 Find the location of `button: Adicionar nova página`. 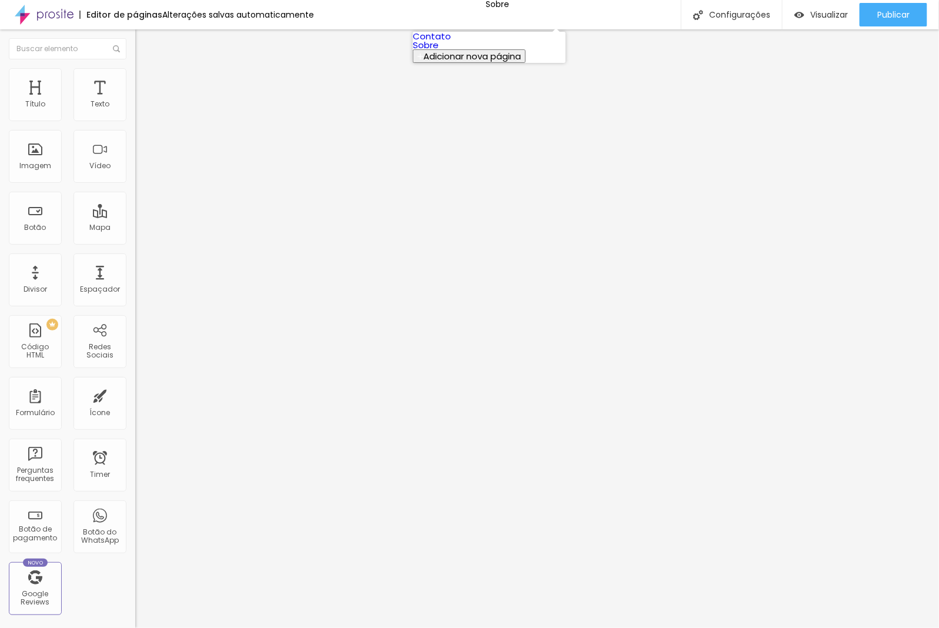

button: Adicionar nova página is located at coordinates (469, 56).